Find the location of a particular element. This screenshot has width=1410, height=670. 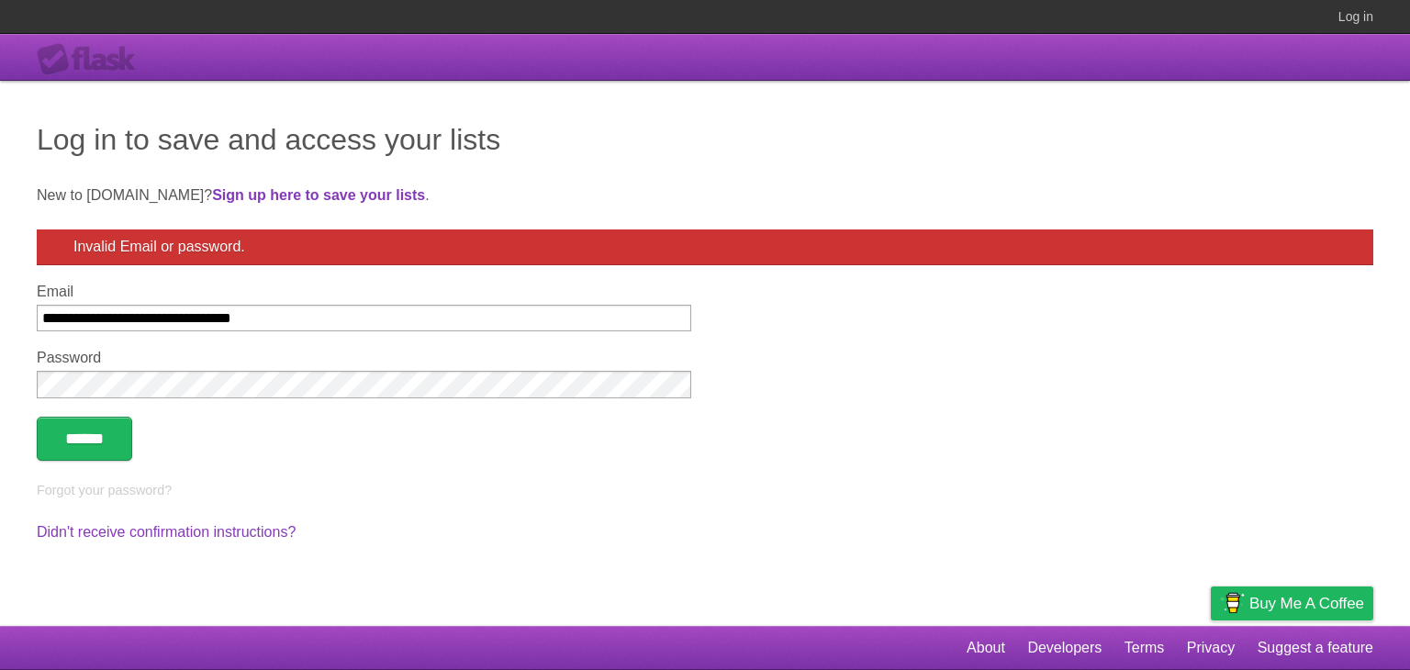

a: Terms is located at coordinates (1145, 648).